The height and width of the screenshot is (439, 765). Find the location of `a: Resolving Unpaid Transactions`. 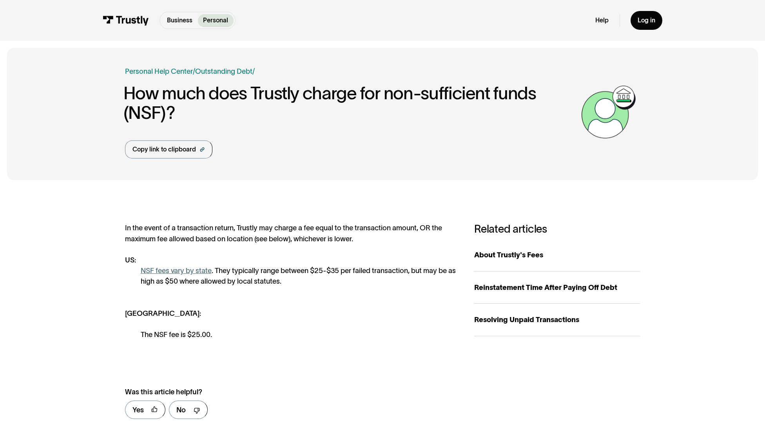

a: Resolving Unpaid Transactions is located at coordinates (557, 320).